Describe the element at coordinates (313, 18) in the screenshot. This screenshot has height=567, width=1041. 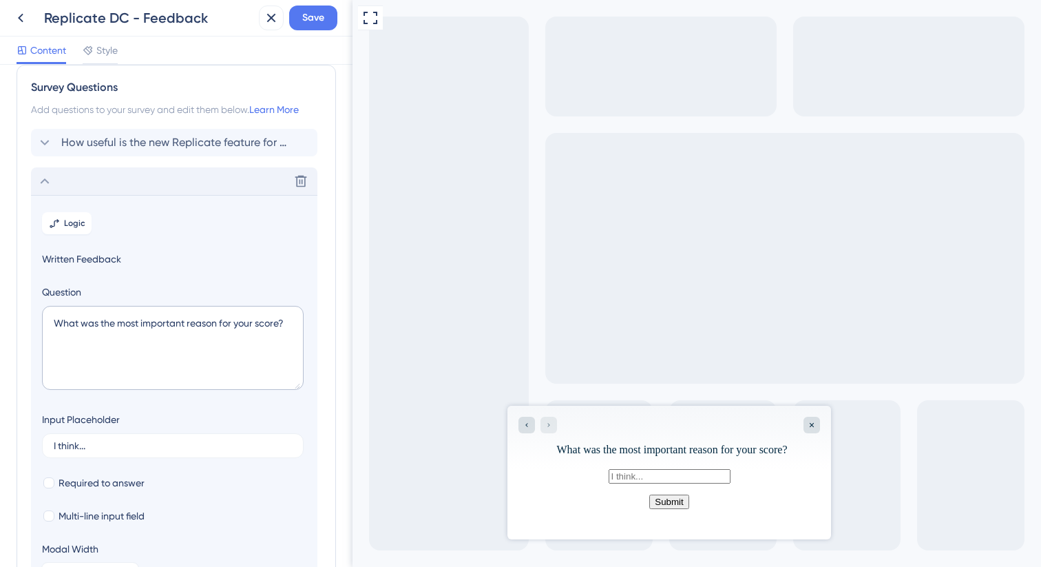
I see `span: Save` at that location.